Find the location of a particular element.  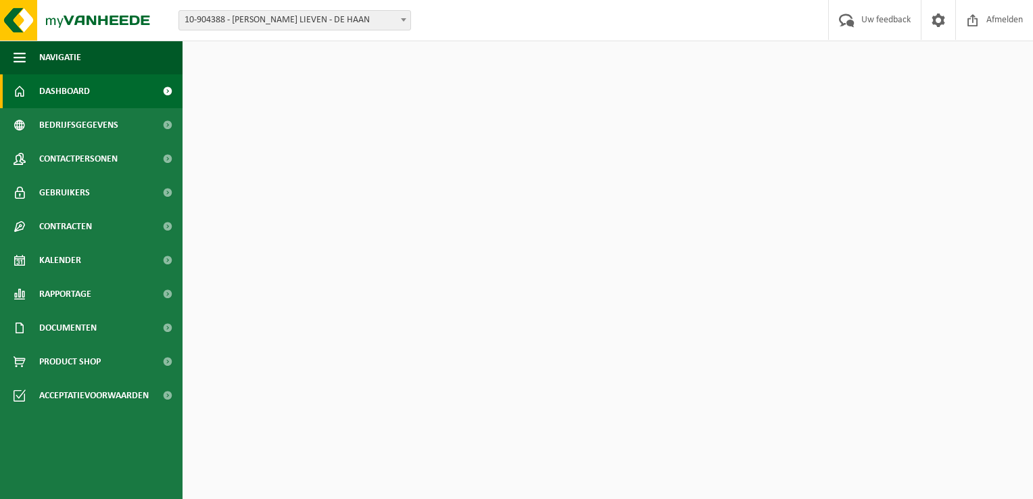

span: Contracten is located at coordinates (66, 226).